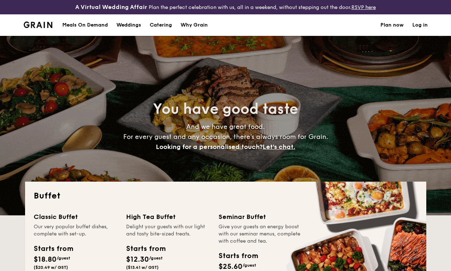  I want to click on h2: Buffet, so click(226, 196).